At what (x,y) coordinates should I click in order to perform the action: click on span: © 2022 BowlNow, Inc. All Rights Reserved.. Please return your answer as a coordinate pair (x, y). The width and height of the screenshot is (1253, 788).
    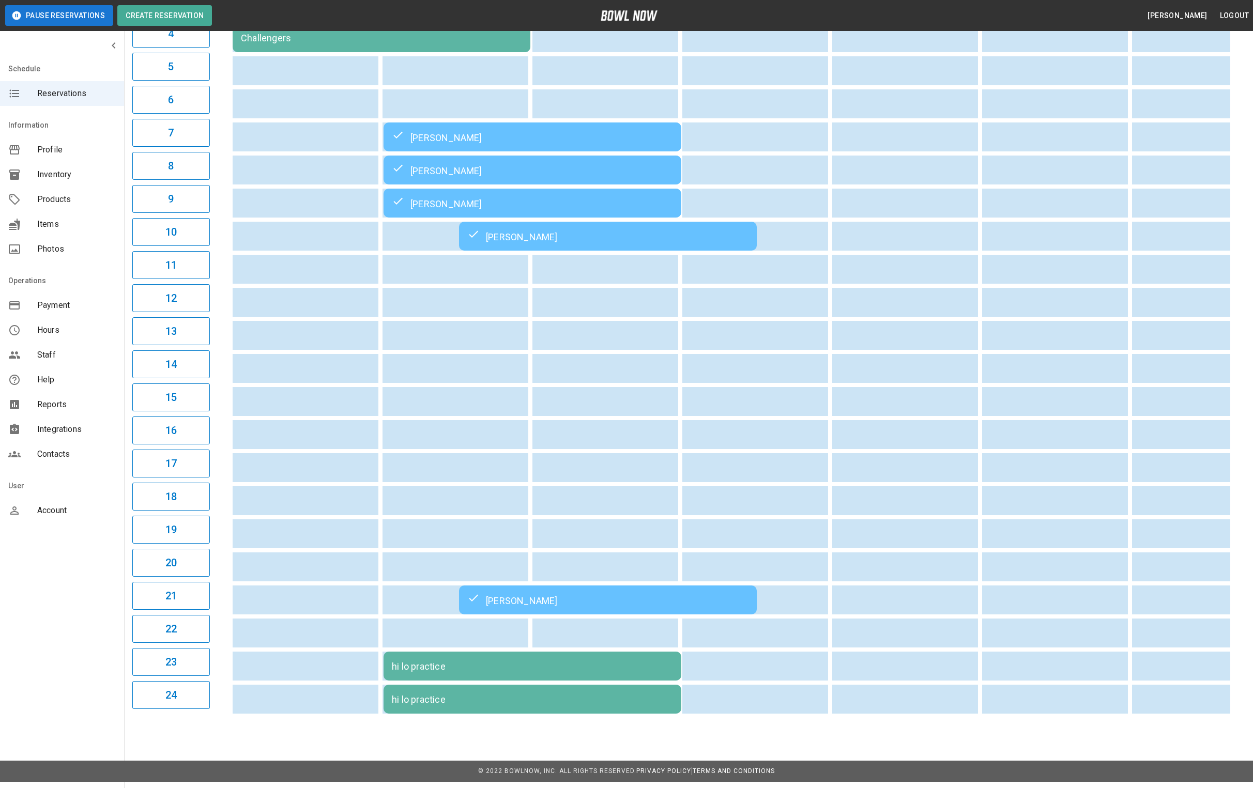
    Looking at the image, I should click on (557, 771).